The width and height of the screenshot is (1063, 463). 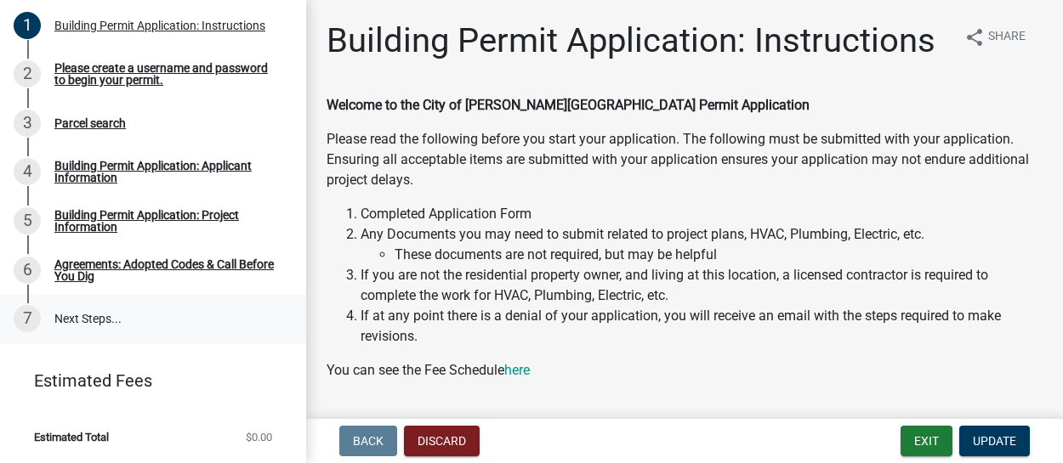 What do you see at coordinates (517, 370) in the screenshot?
I see `a: here` at bounding box center [517, 370].